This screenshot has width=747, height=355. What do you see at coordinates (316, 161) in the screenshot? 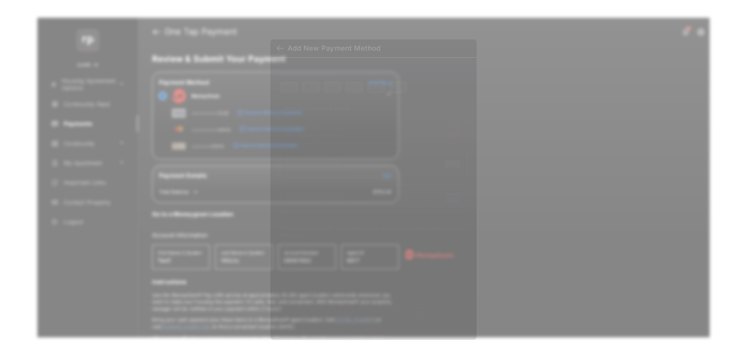
I see `span: Bank Account ACH` at bounding box center [316, 161].